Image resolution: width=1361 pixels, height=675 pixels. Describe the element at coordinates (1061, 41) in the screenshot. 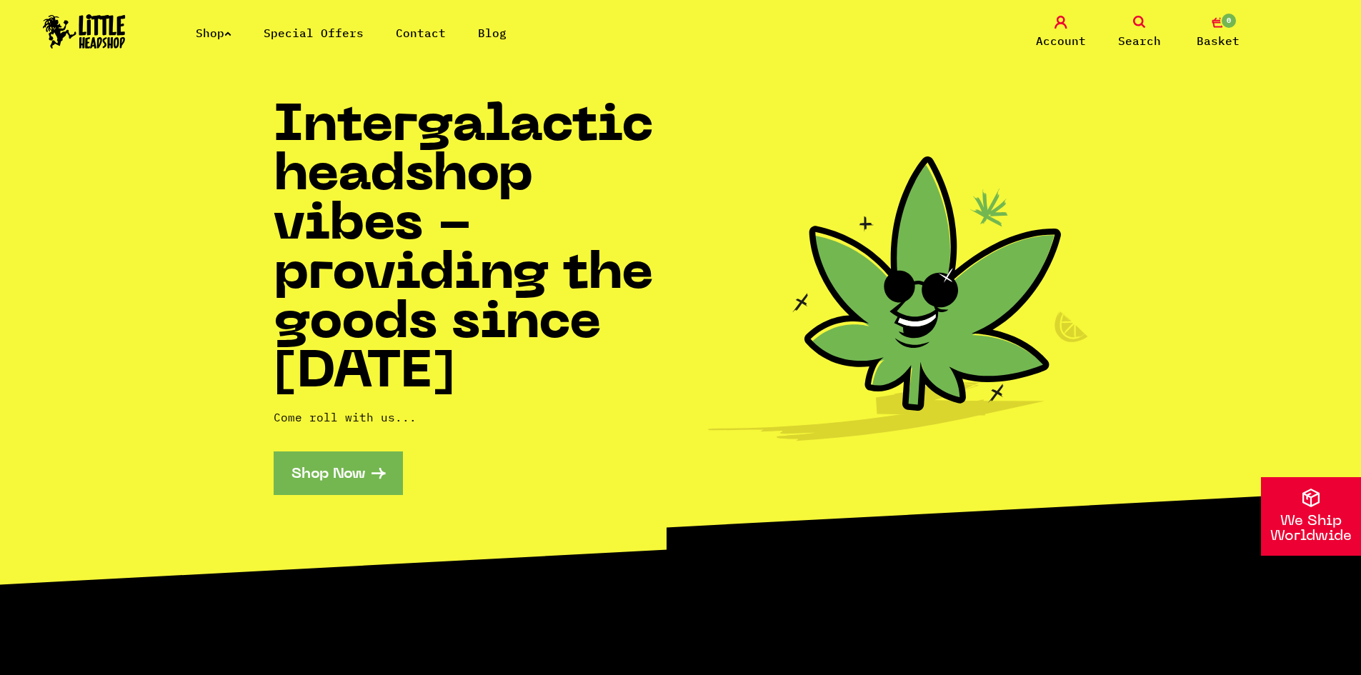

I see `span: Account` at that location.